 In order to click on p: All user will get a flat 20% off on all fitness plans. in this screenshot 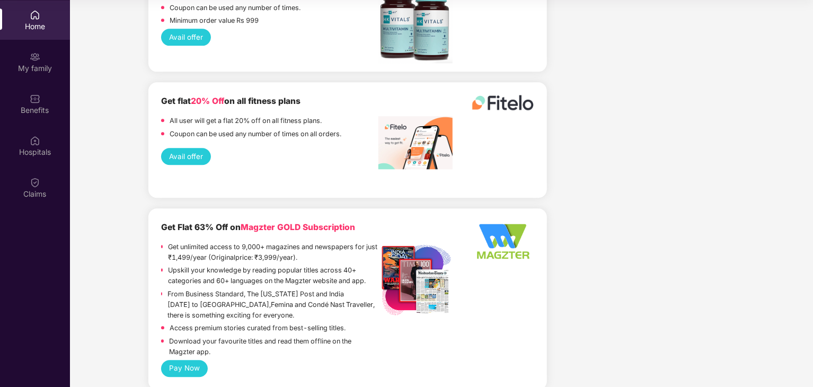, I will do `click(245, 121)`.